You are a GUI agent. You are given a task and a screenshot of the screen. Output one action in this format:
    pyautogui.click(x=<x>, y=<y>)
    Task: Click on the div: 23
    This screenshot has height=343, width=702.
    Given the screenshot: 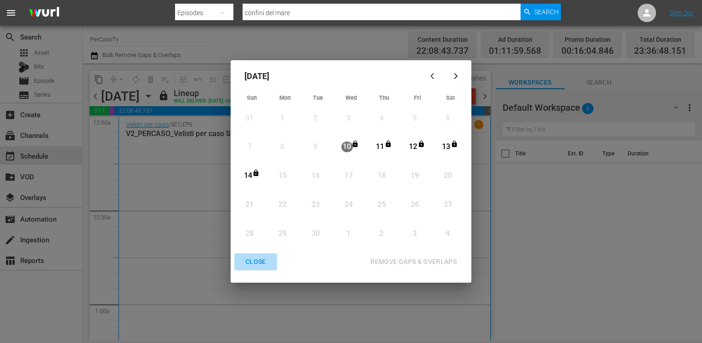 What is the action you would take?
    pyautogui.click(x=315, y=205)
    